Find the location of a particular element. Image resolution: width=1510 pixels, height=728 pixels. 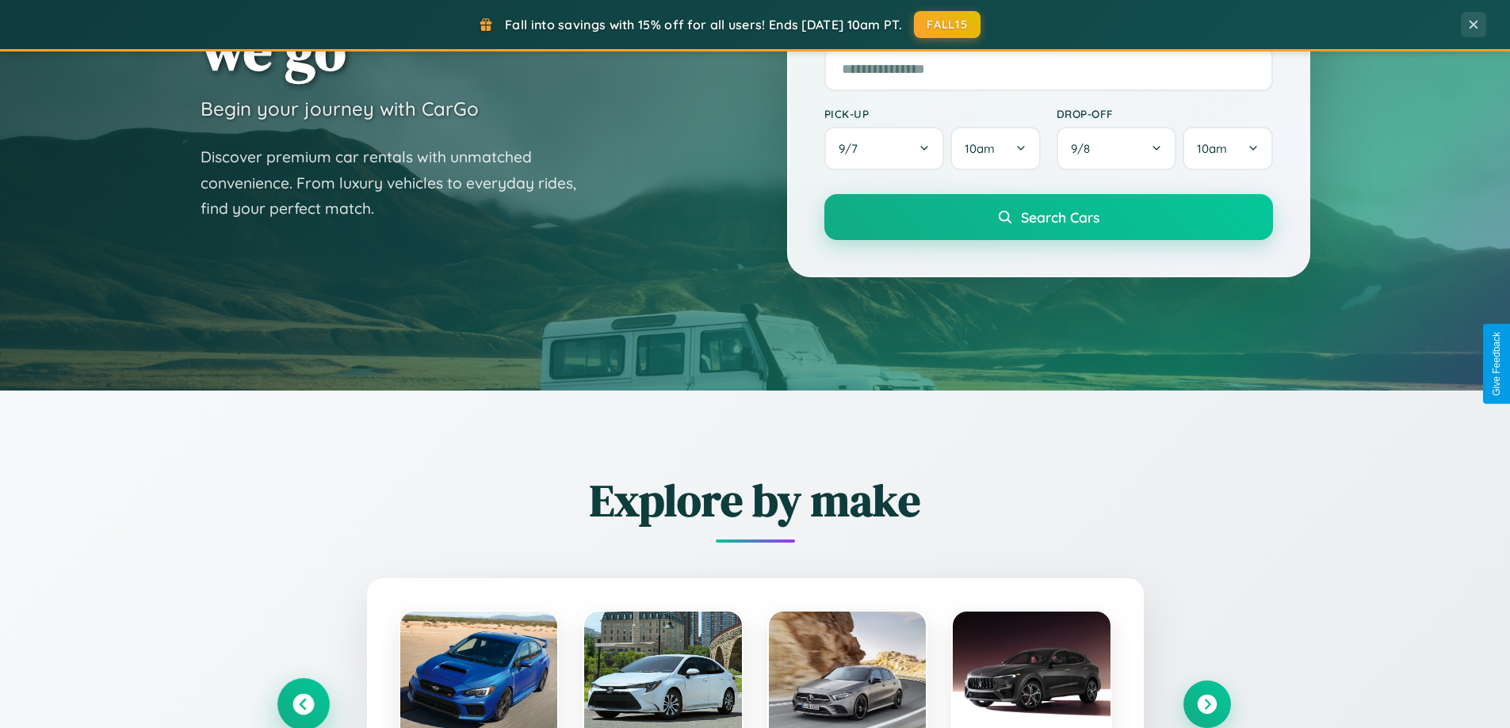

label: Pick-up is located at coordinates (932, 113).